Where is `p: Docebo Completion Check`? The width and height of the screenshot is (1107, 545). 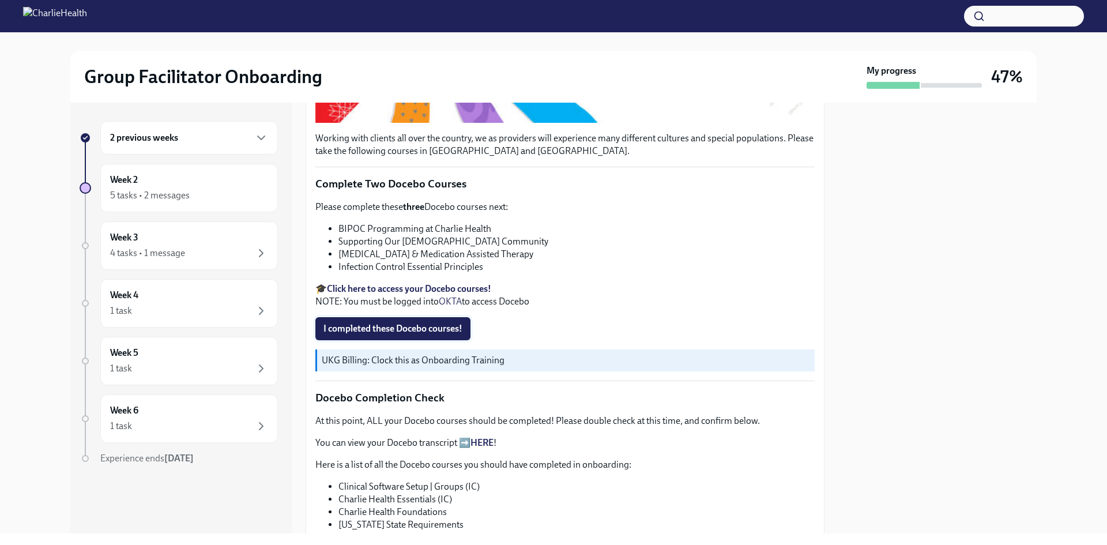
p: Docebo Completion Check is located at coordinates (565, 398).